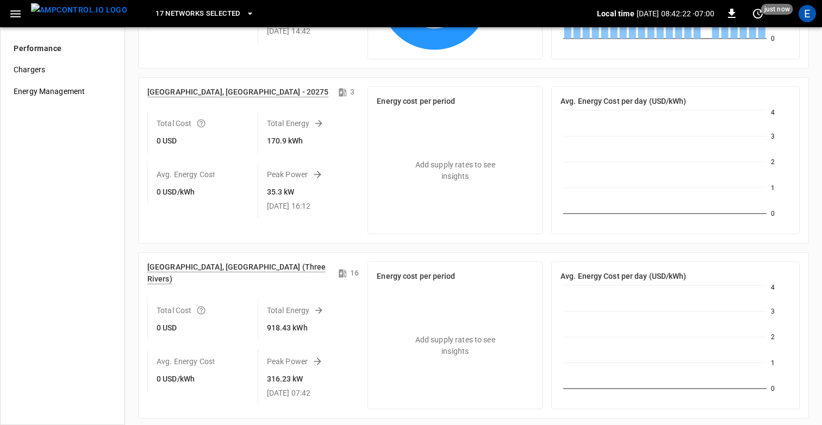 The width and height of the screenshot is (822, 425). I want to click on h6: 16, so click(354, 273).